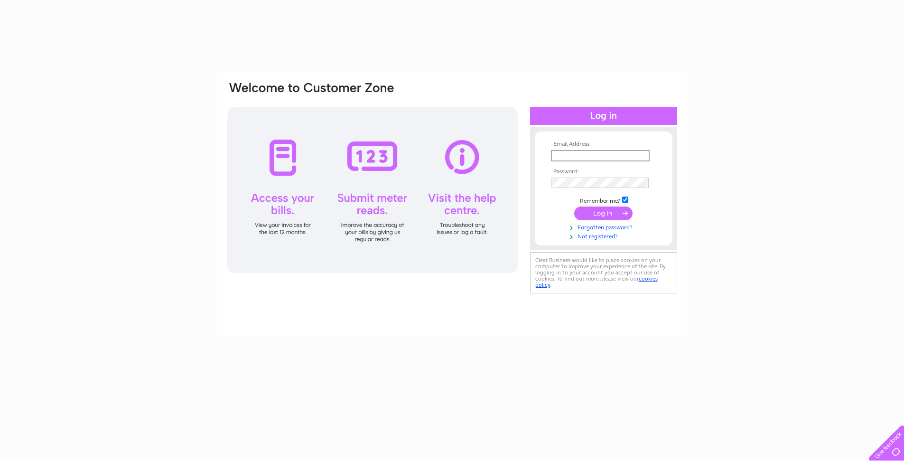 This screenshot has height=461, width=904. Describe the element at coordinates (605, 226) in the screenshot. I see `a: Forgotten password?` at that location.